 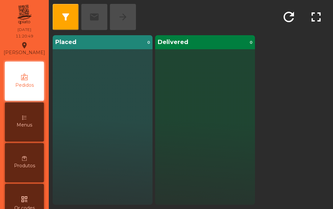 What do you see at coordinates (24, 125) in the screenshot?
I see `span: Menus` at bounding box center [24, 125].